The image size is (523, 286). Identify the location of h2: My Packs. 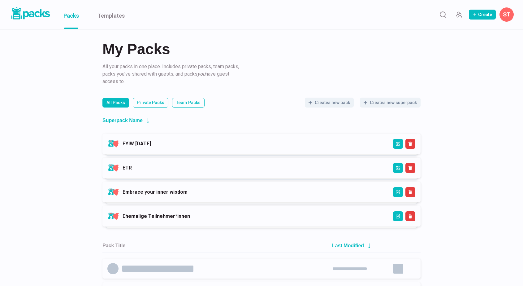
(261, 49).